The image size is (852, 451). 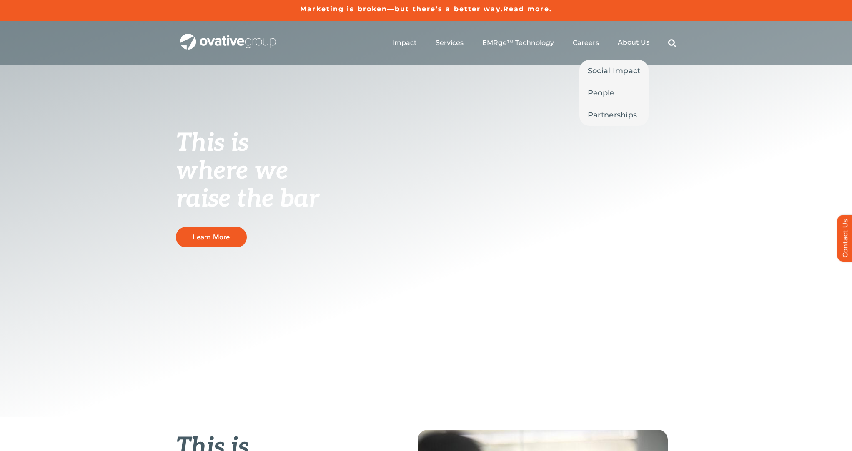 What do you see at coordinates (534, 43) in the screenshot?
I see `nav: Menu` at bounding box center [534, 43].